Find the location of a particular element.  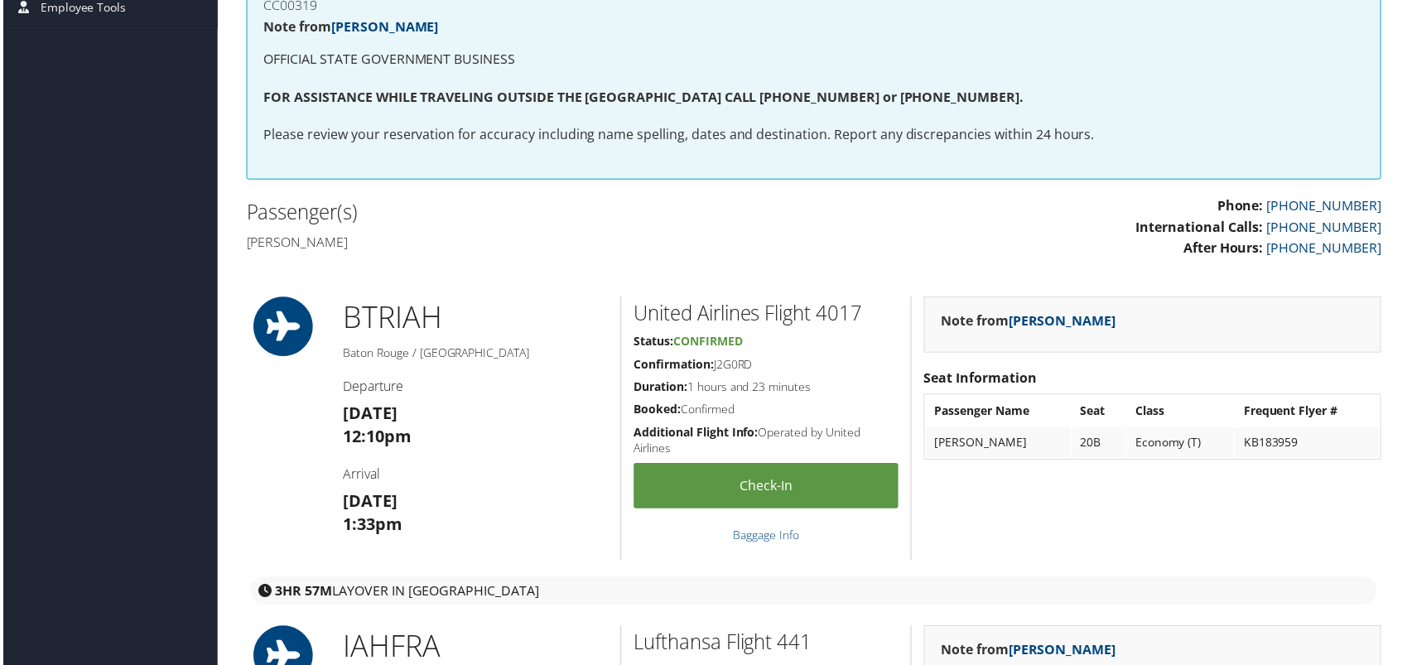

a: Check-in is located at coordinates (766, 488).